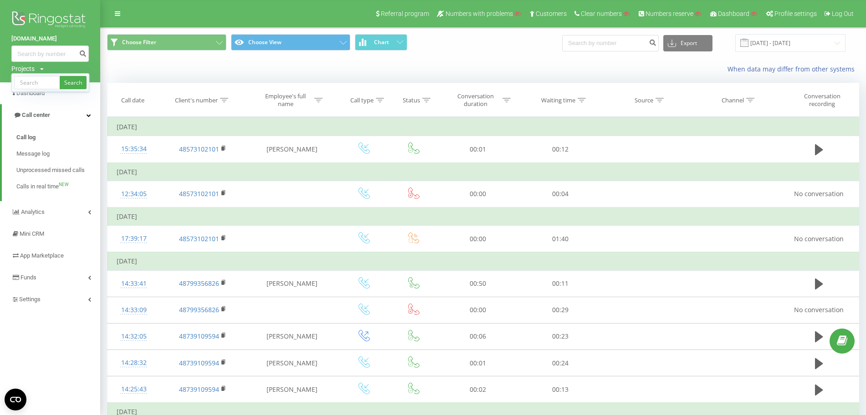 The height and width of the screenshot is (415, 866). Describe the element at coordinates (560, 194) in the screenshot. I see `td: 00:04` at that location.